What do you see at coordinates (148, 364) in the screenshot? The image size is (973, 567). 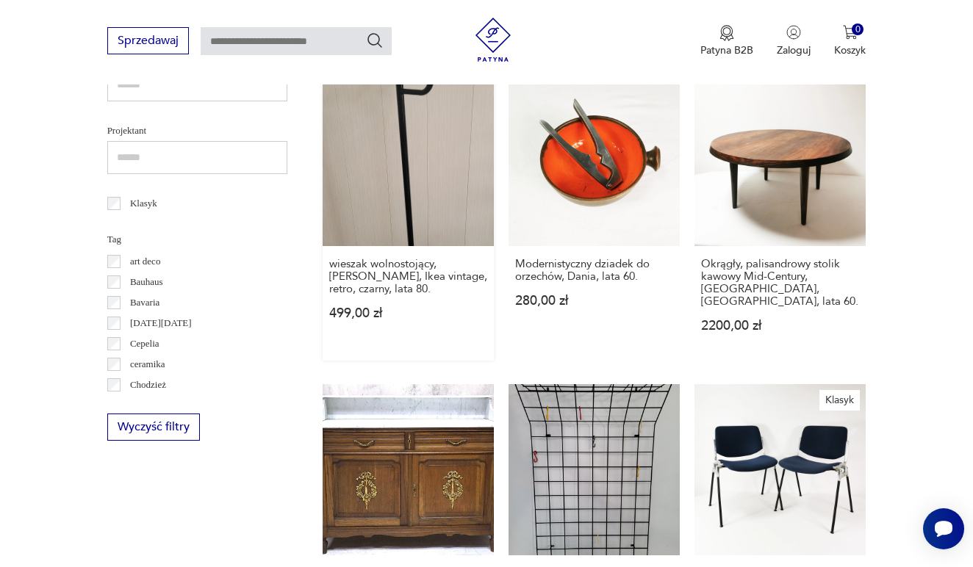 I see `p: ceramika` at bounding box center [148, 364].